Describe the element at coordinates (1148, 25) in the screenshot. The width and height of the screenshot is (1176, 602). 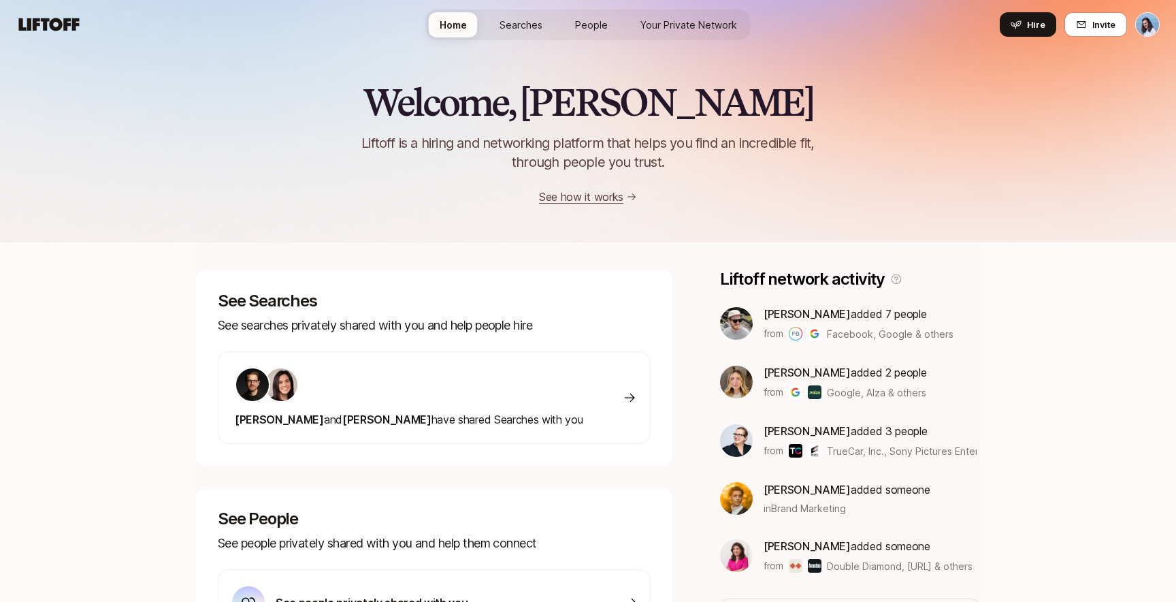
I see `button: Dan Tase` at that location.